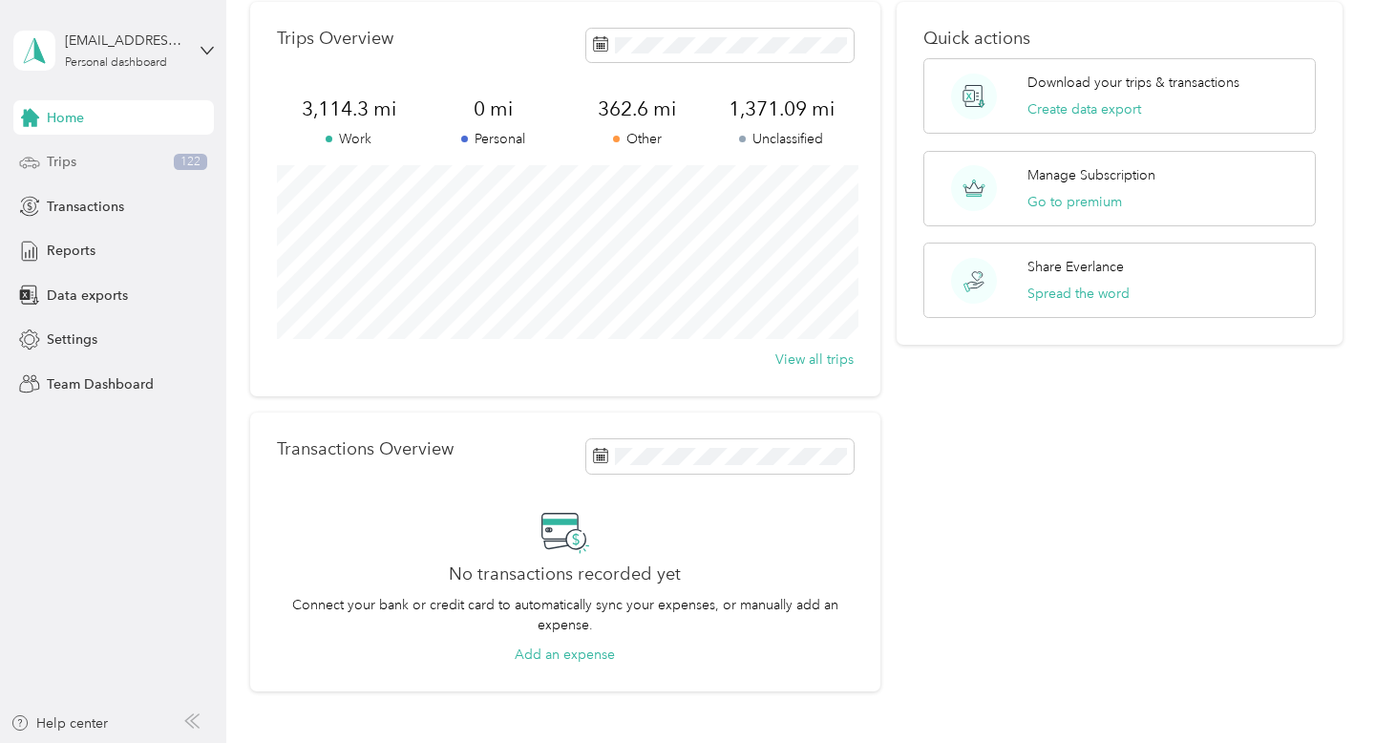 The image size is (1375, 743). What do you see at coordinates (493, 138) in the screenshot?
I see `p: Personal` at bounding box center [493, 138].